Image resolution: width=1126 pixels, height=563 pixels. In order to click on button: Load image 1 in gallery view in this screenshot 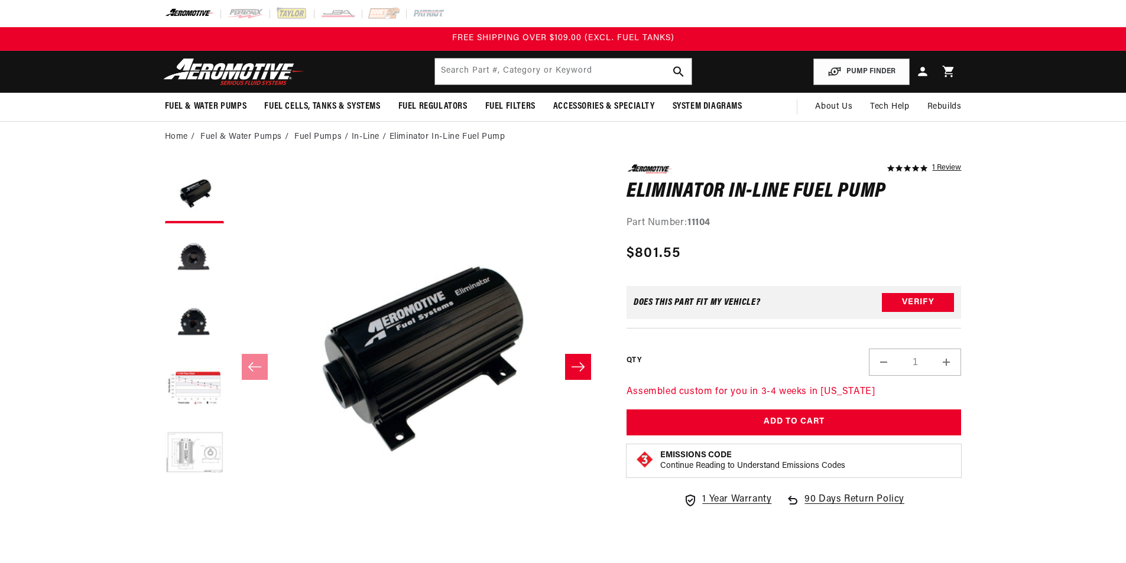, I will do `click(194, 194)`.